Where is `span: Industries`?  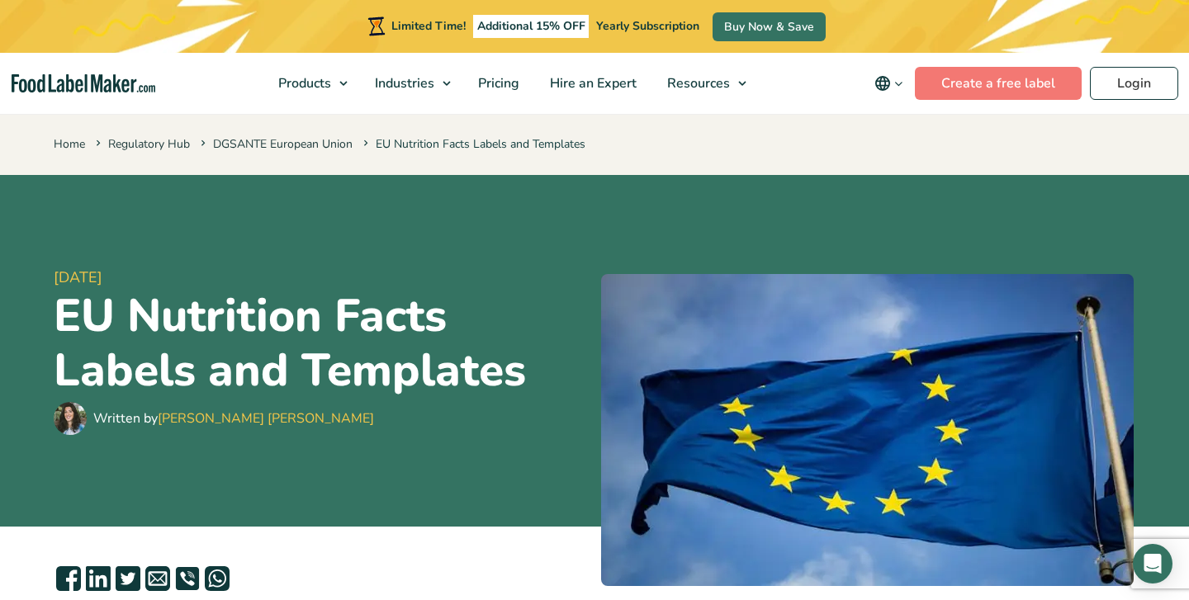 span: Industries is located at coordinates (403, 83).